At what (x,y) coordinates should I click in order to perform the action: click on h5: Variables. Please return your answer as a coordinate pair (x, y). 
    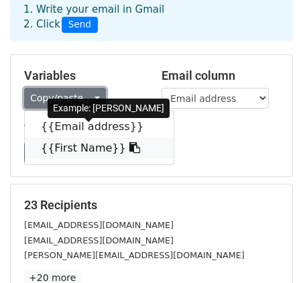
    Looking at the image, I should click on (82, 76).